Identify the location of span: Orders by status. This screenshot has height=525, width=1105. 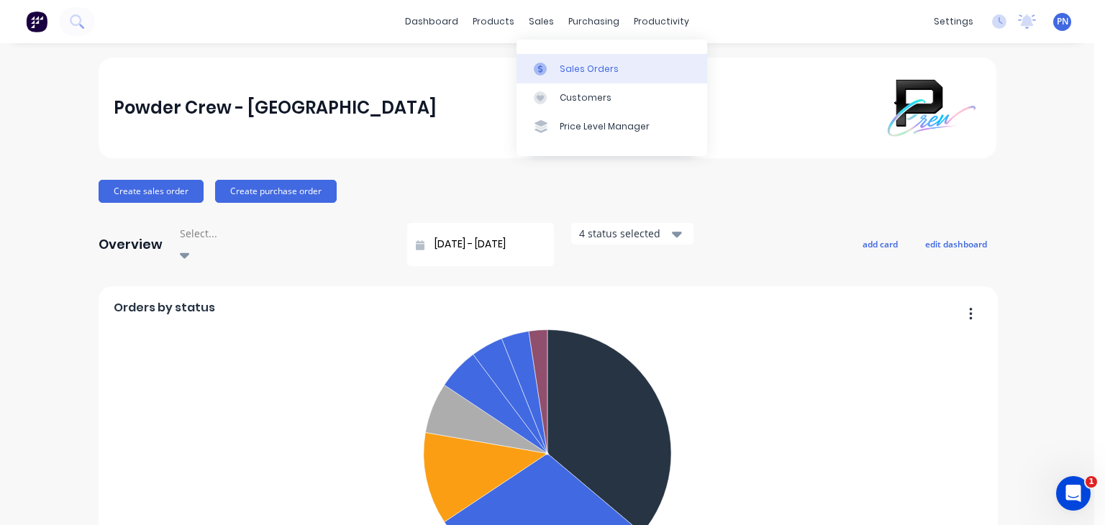
(164, 308).